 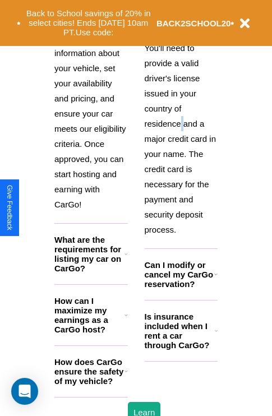 I want to click on div: Give Feedback, so click(x=10, y=207).